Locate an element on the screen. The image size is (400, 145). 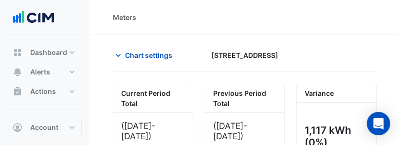
span: Account is located at coordinates (44, 127).